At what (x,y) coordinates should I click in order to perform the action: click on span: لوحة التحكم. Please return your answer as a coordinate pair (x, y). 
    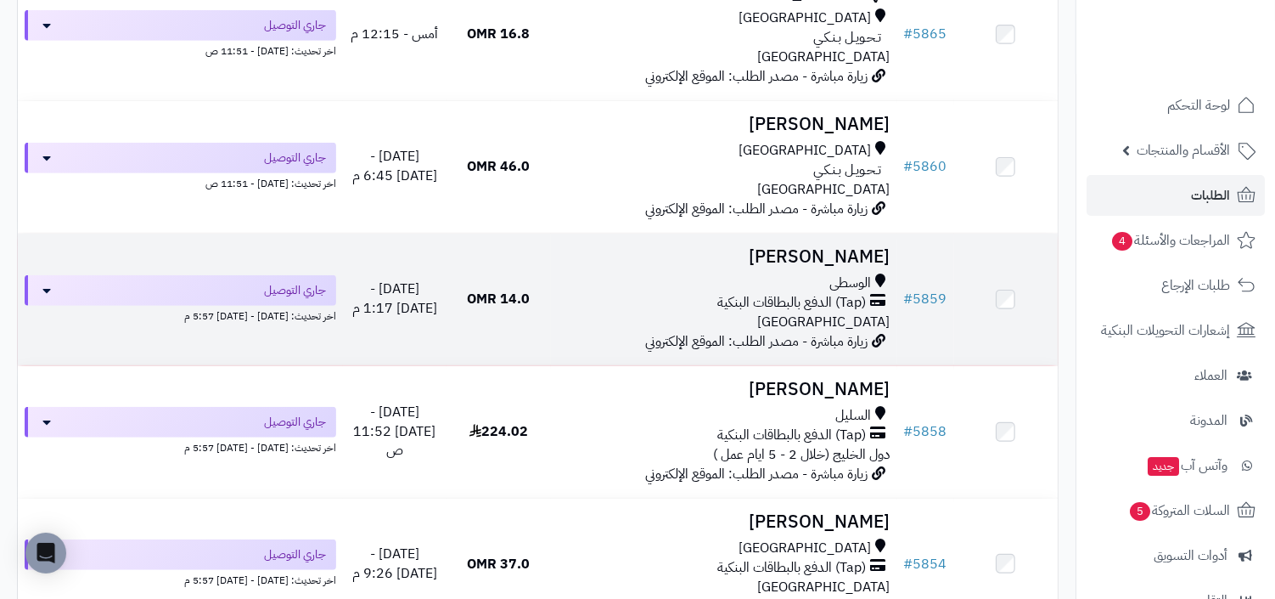
    Looking at the image, I should click on (1199, 105).